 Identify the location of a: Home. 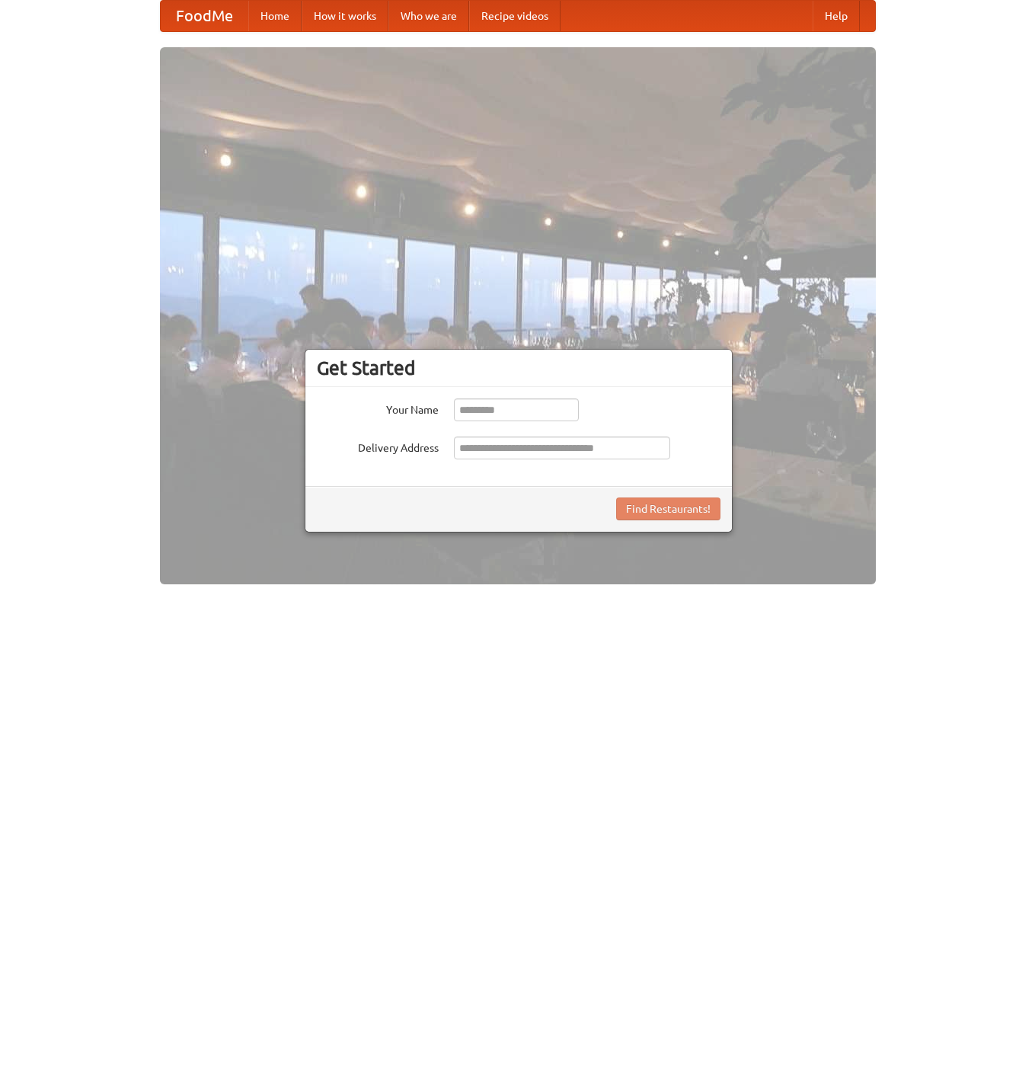
(275, 16).